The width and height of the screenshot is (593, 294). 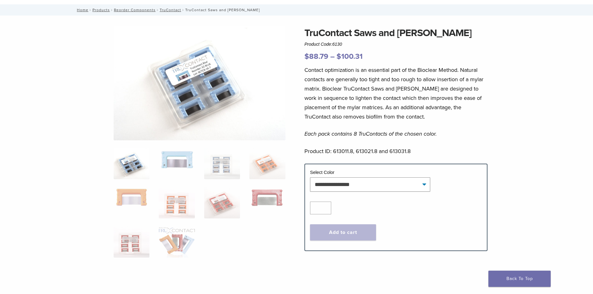 What do you see at coordinates (316, 56) in the screenshot?
I see `bdi: 88.79` at bounding box center [316, 56].